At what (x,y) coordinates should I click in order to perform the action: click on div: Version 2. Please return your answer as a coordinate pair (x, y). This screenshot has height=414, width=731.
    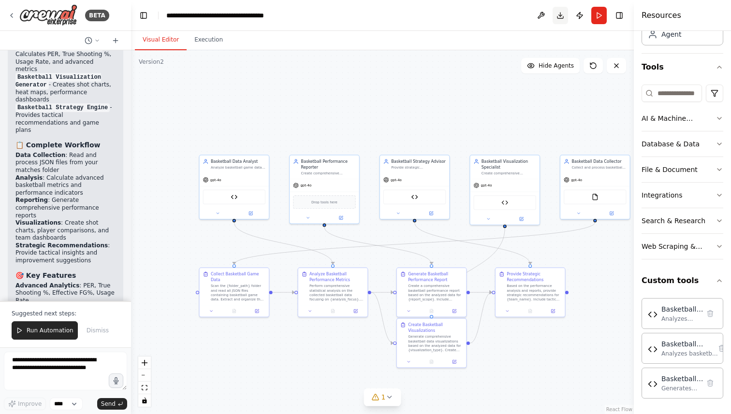
    Looking at the image, I should click on (151, 62).